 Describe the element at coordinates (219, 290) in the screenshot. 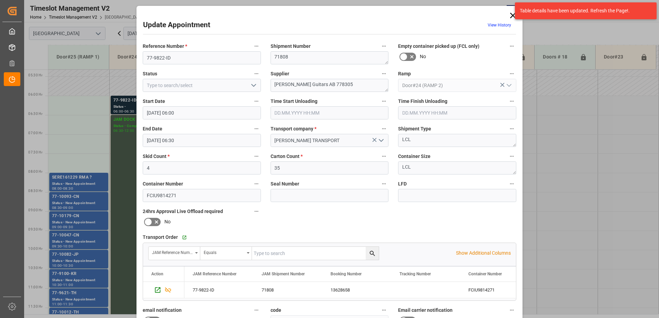

I see `div: 77-9822-ID` at that location.